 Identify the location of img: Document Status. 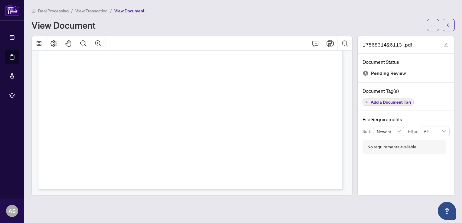
(365, 73).